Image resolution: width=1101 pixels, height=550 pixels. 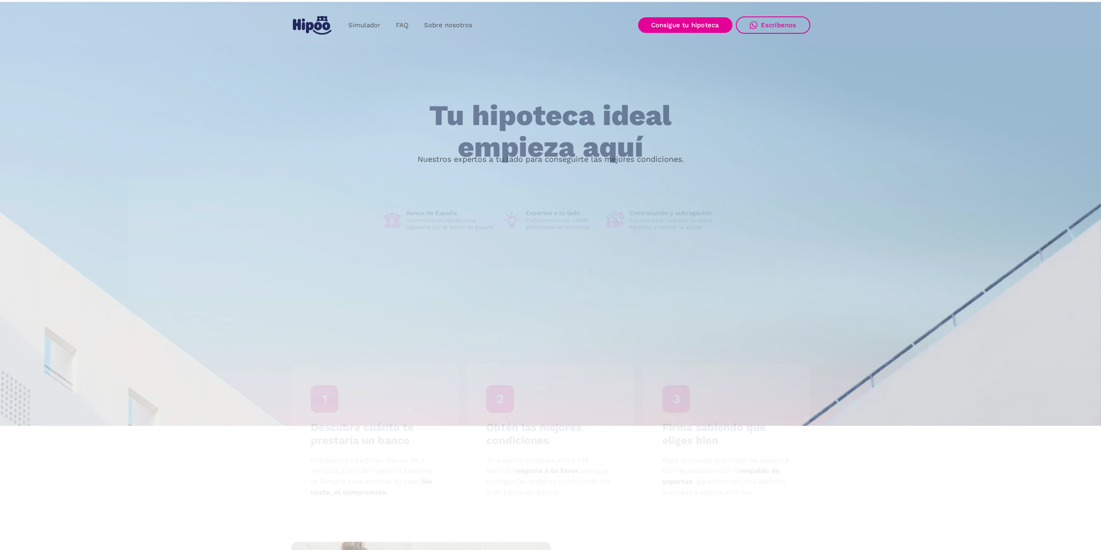 I want to click on p: Intermediarios hipotecarios regulados por el Banco de España, so click(x=451, y=224).